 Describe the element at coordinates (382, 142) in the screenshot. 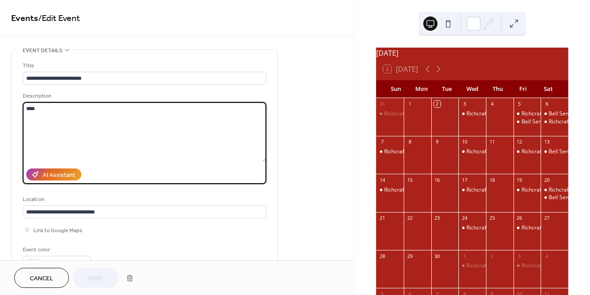

I see `div: 7` at that location.